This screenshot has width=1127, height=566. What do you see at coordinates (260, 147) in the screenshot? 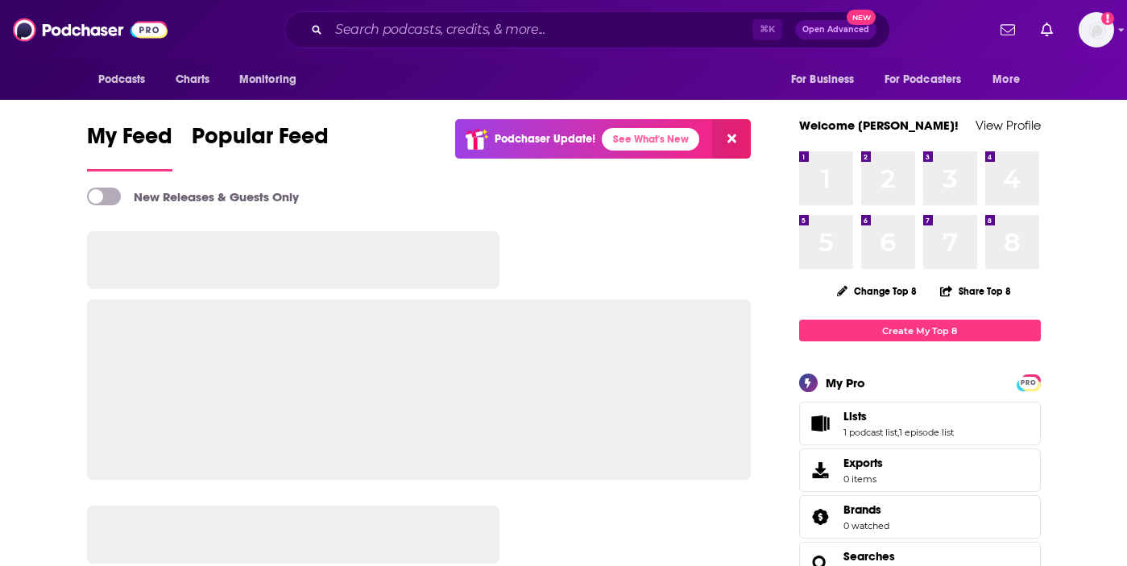
I see `a: Popular Feed` at bounding box center [260, 147].